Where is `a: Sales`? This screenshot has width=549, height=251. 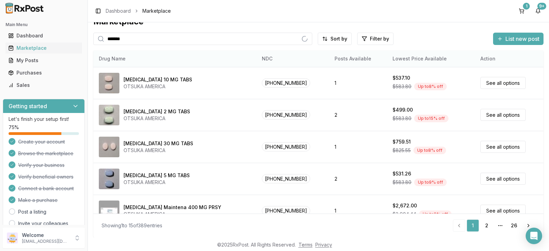 a: Sales is located at coordinates (44, 85).